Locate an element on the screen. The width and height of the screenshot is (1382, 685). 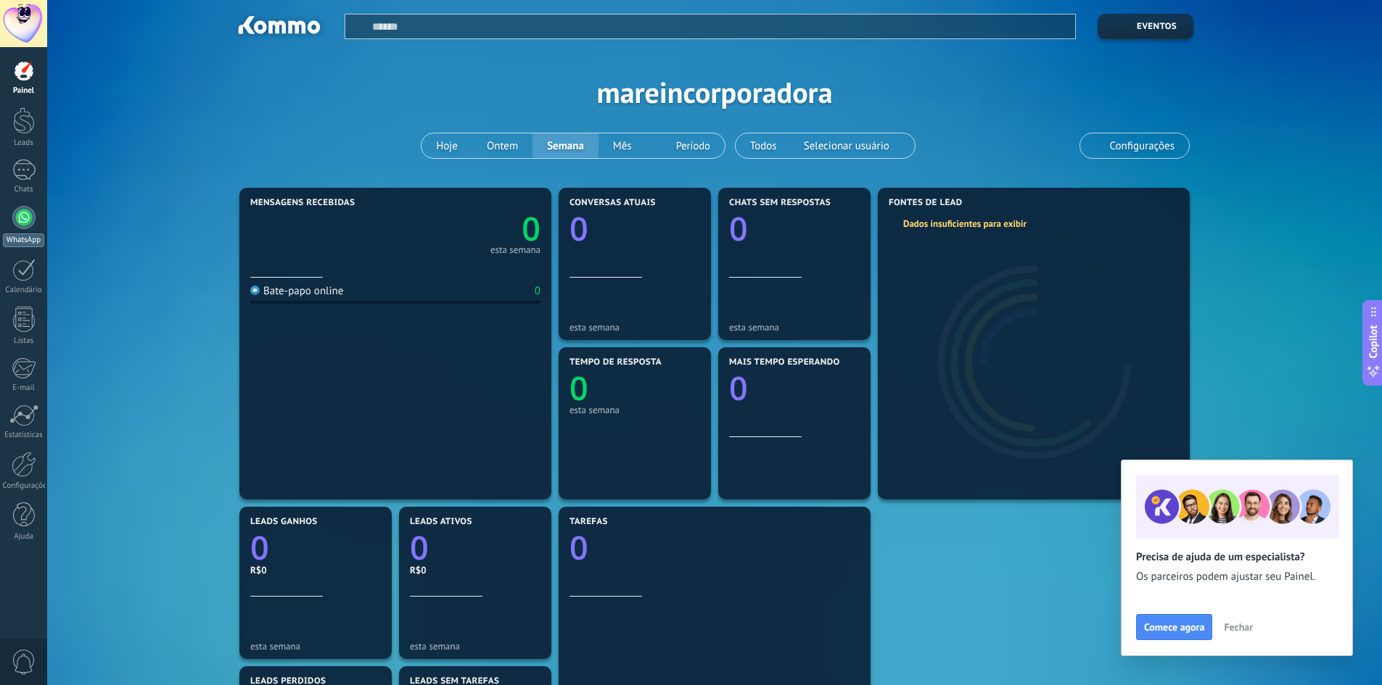
button: Período is located at coordinates (685, 146).